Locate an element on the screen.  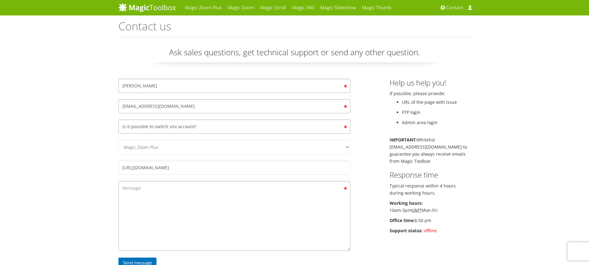
img: MagicToolbox.com - Image tools for your website is located at coordinates (147, 7).